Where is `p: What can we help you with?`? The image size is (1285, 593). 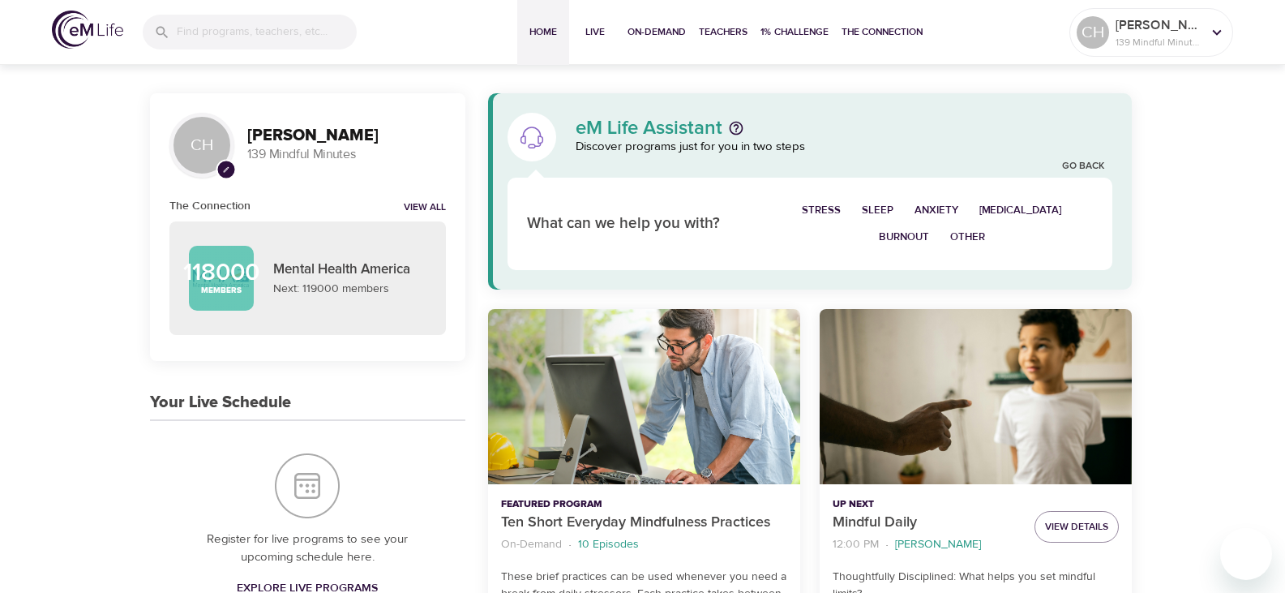
p: What can we help you with? is located at coordinates (639, 224).